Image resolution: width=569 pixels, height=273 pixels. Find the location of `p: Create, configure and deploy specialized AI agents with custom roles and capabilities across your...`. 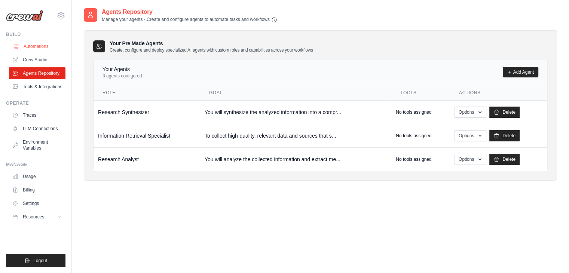

p: Create, configure and deploy specialized AI agents with custom roles and capabilities across your... is located at coordinates (211, 50).